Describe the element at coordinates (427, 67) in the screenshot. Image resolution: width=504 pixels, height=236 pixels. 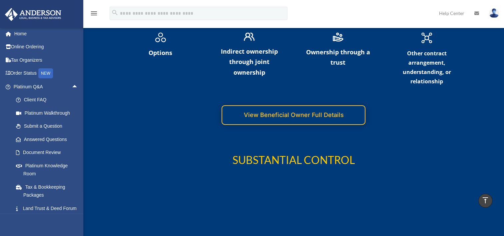
I see `p: Other contract arrangement, understanding, or relationship` at that location.